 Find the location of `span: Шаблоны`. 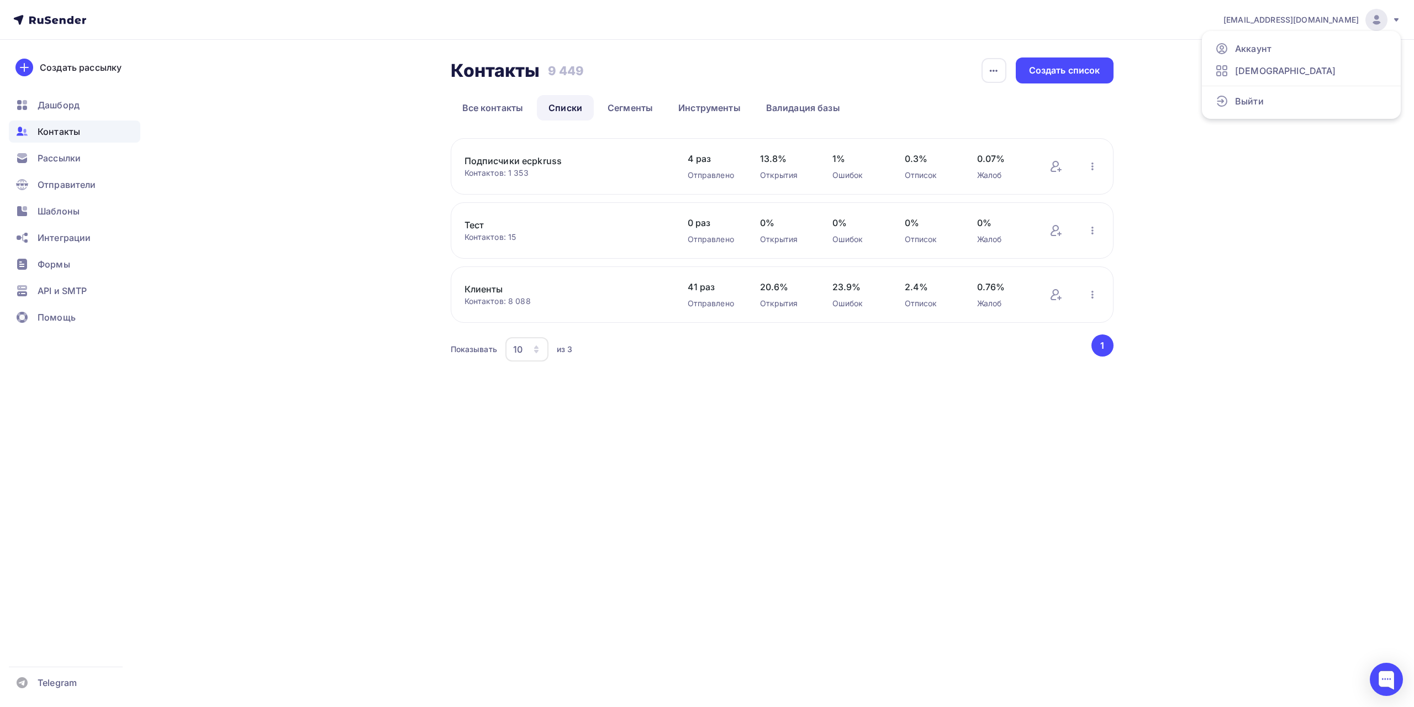

span: Шаблоны is located at coordinates (59, 211).